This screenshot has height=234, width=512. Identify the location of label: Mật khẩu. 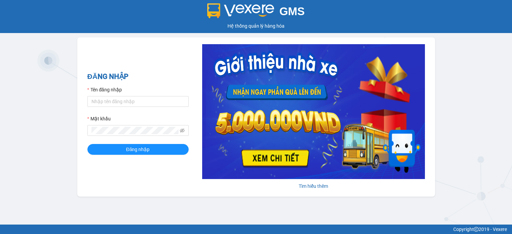
(99, 119).